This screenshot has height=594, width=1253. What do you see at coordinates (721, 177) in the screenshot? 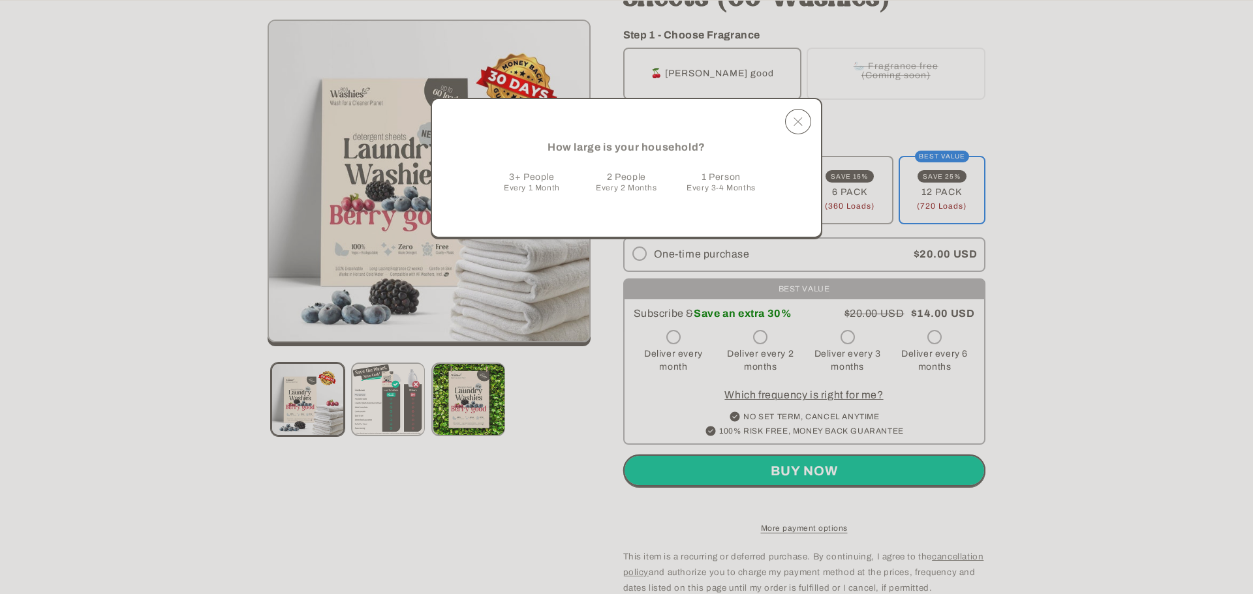
I see `span: 1 Person` at bounding box center [721, 177].